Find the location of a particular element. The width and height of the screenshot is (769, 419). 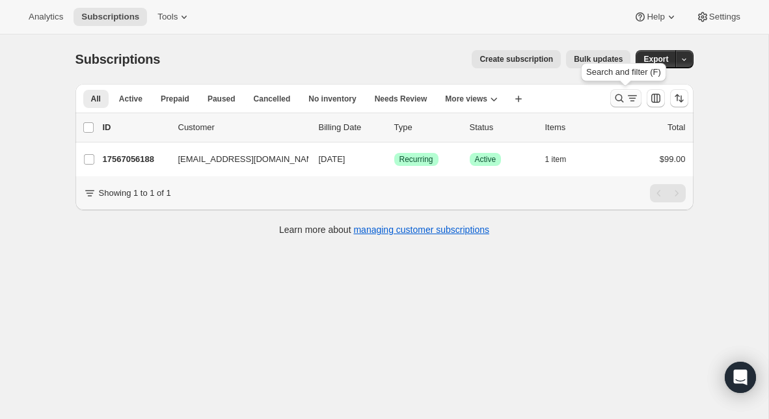

div: Open Intercom Messenger is located at coordinates (741, 377).